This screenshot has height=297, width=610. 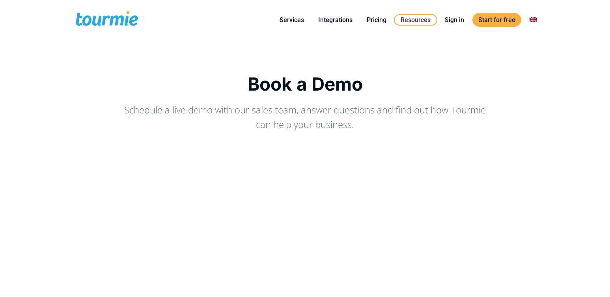 What do you see at coordinates (497, 20) in the screenshot?
I see `a: Start for free` at bounding box center [497, 20].